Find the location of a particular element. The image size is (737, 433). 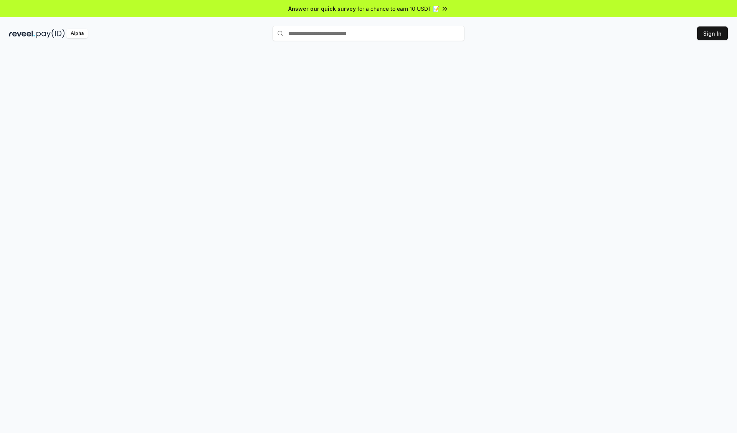

button: Sign In is located at coordinates (712, 33).